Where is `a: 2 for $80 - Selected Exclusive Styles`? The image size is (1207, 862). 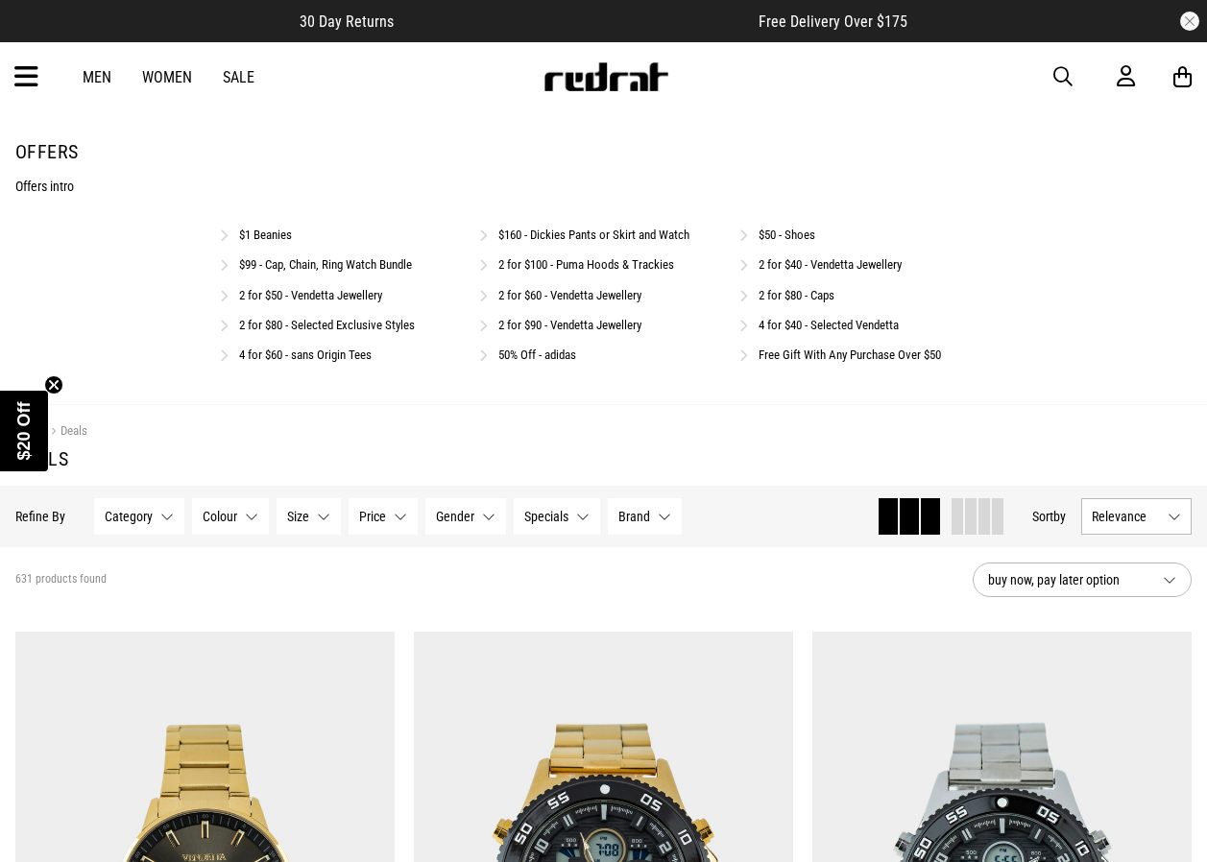
a: 2 for $80 - Selected Exclusive Styles is located at coordinates (326, 324).